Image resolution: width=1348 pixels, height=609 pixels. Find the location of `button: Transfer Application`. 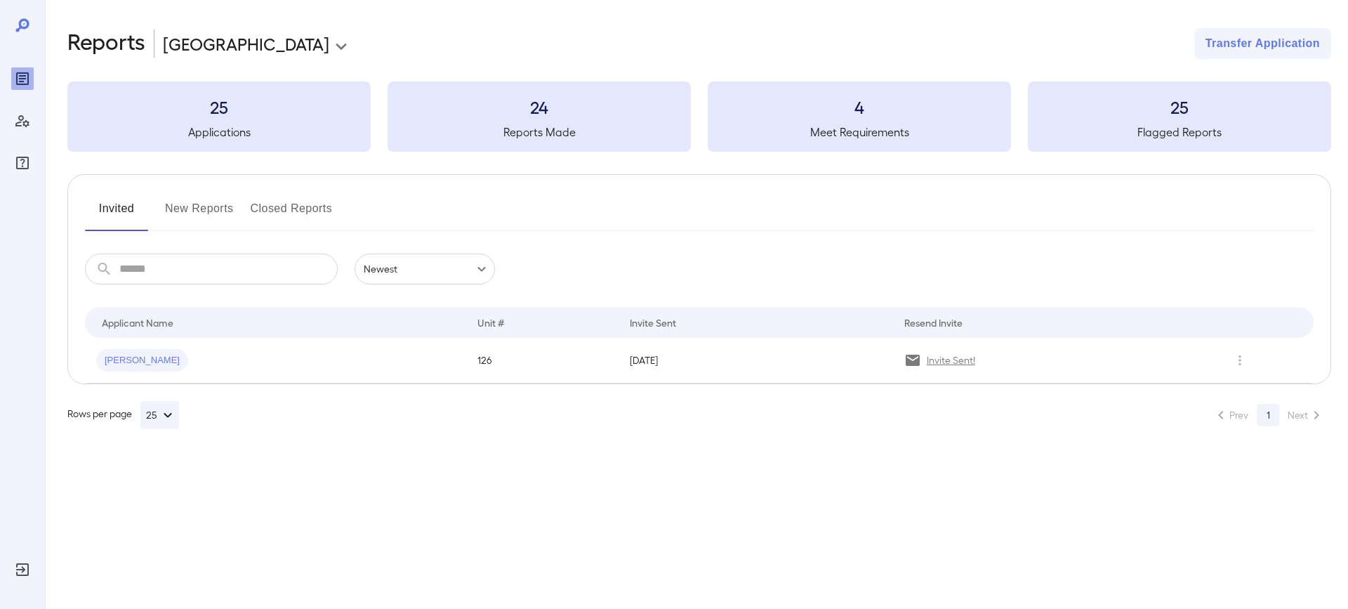

button: Transfer Application is located at coordinates (1262, 44).